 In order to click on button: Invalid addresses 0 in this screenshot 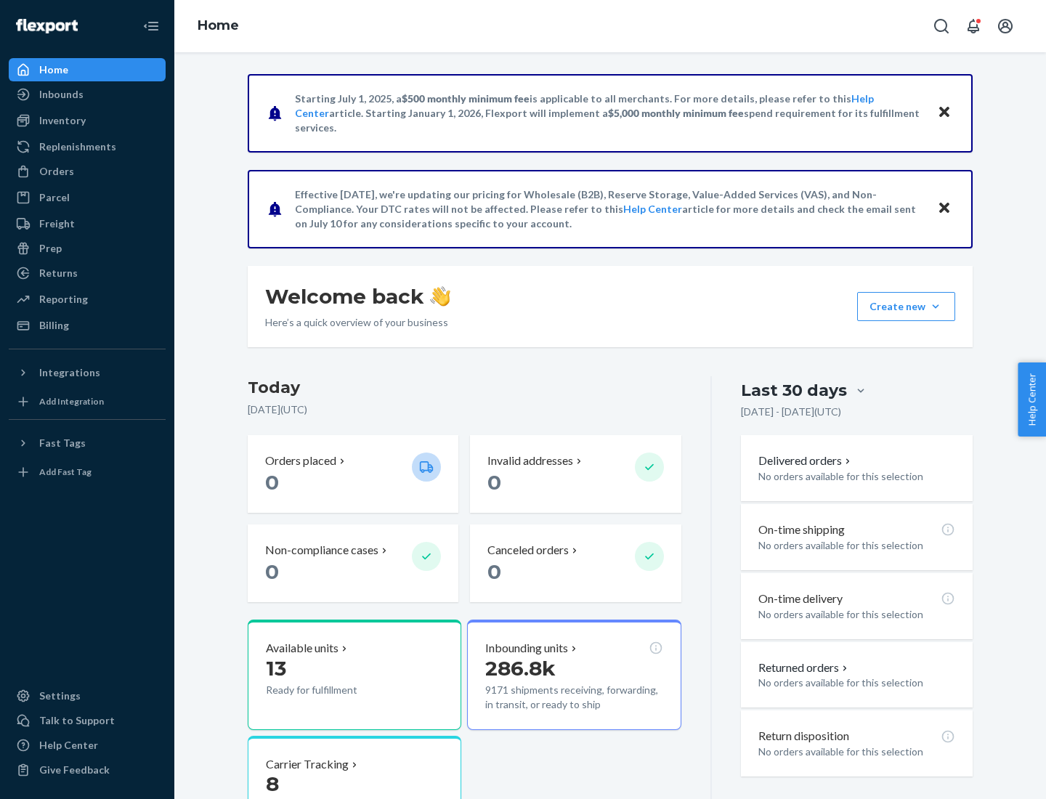, I will do `click(575, 474)`.